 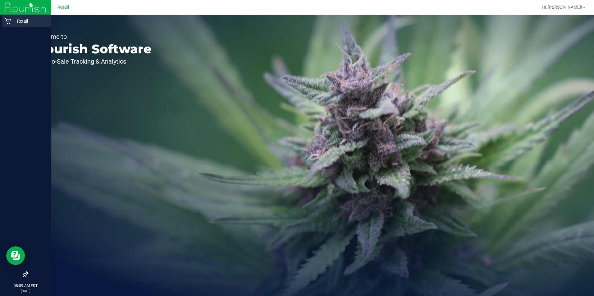 I want to click on span: Retail, so click(x=63, y=7).